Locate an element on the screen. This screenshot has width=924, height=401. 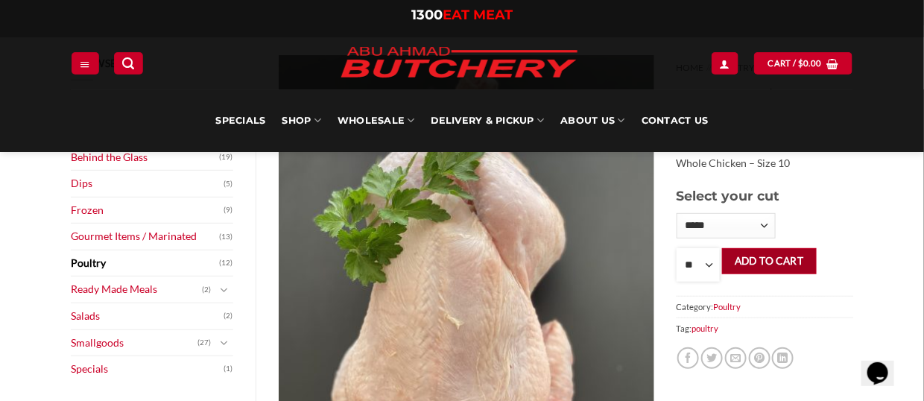
a: About Us is located at coordinates (593, 121).